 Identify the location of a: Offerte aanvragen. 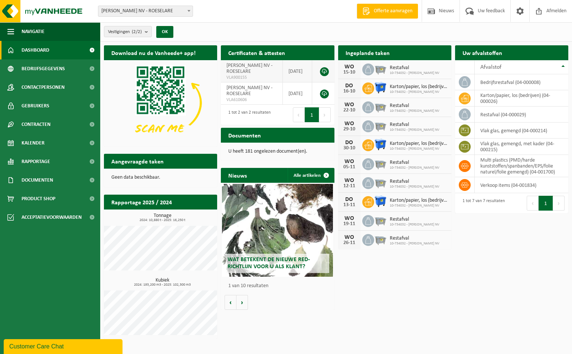
(387, 11).